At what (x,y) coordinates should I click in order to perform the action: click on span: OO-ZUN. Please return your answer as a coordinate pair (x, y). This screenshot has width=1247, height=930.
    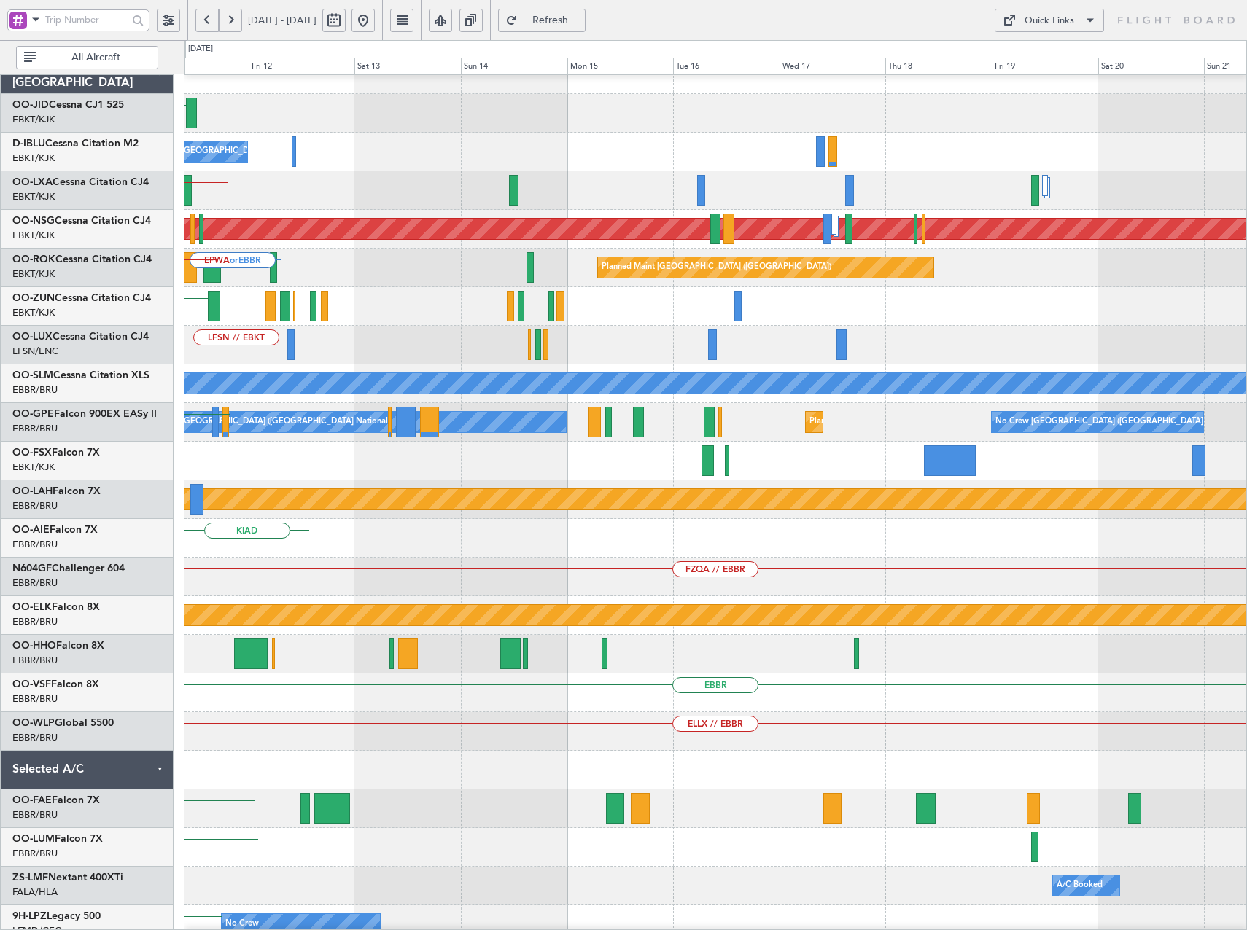
    Looking at the image, I should click on (34, 298).